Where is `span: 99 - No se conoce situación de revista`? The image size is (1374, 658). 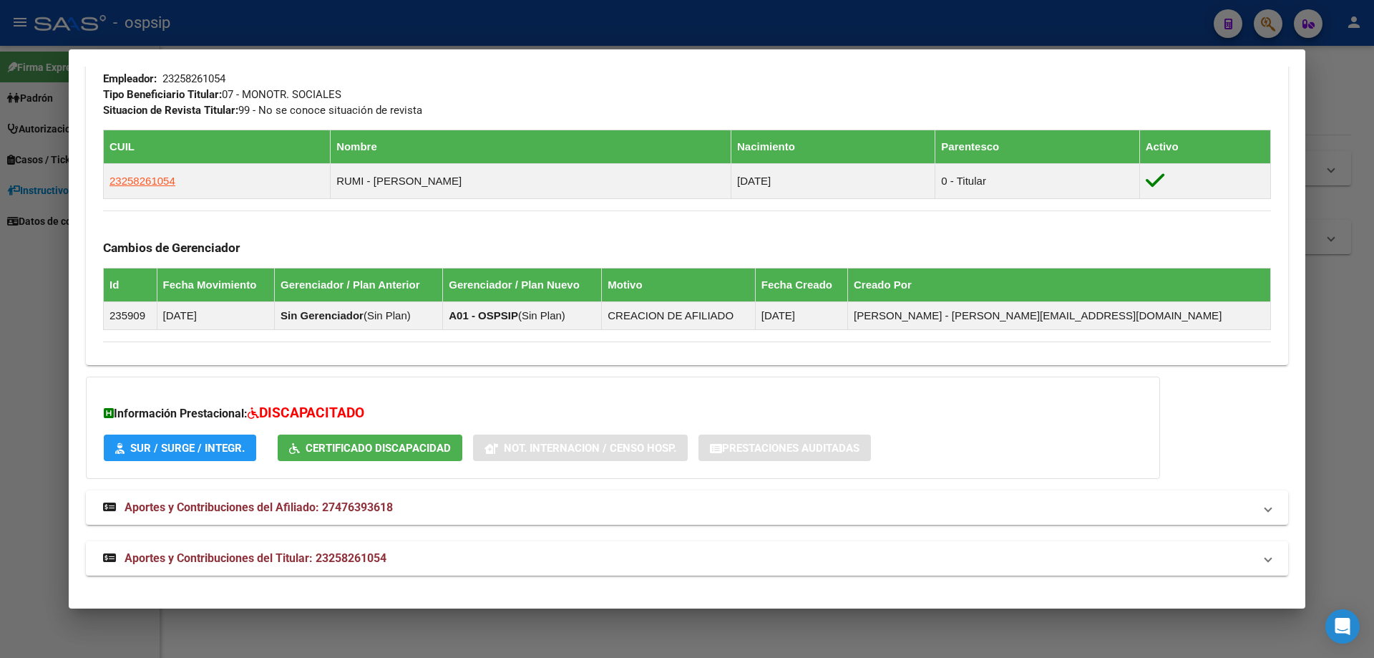 span: 99 - No se conoce situación de revista is located at coordinates (263, 110).